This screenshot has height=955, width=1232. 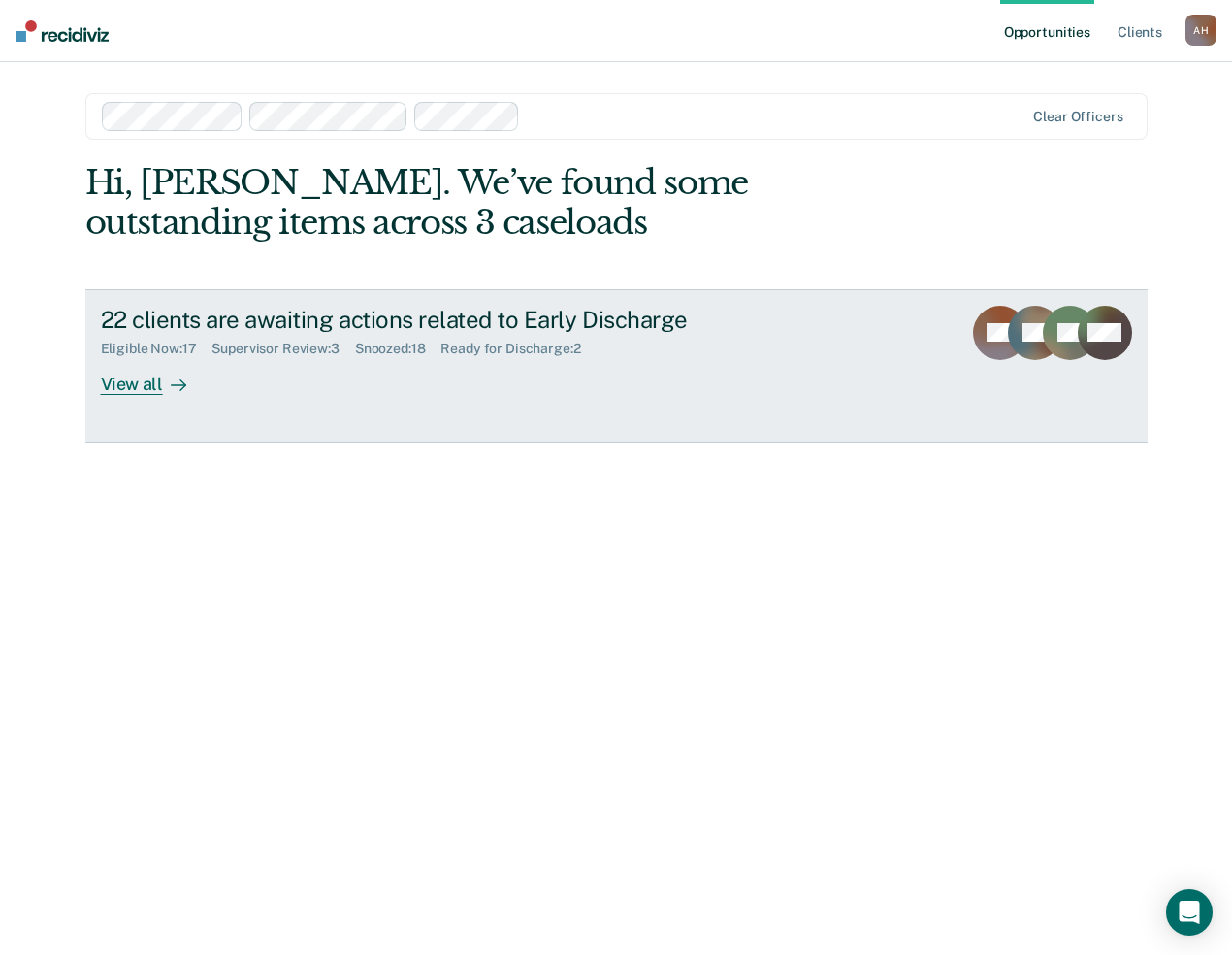 What do you see at coordinates (616, 366) in the screenshot?
I see `a: 22 clients are awaiting actions related to Early DischargeEligible Now:17Supervisor Review:3Snooz...` at bounding box center [616, 366].